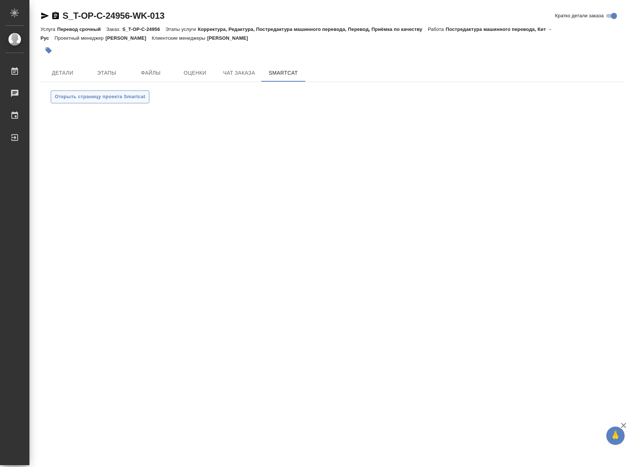 This screenshot has height=467, width=632. I want to click on p: Корректура, Редактура, Постредактура машинного перевода, Перевод, Приёмка по качеству, so click(313, 29).